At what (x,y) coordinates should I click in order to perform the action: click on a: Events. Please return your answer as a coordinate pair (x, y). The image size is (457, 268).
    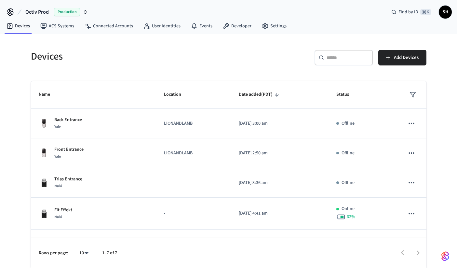
    Looking at the image, I should click on (202, 26).